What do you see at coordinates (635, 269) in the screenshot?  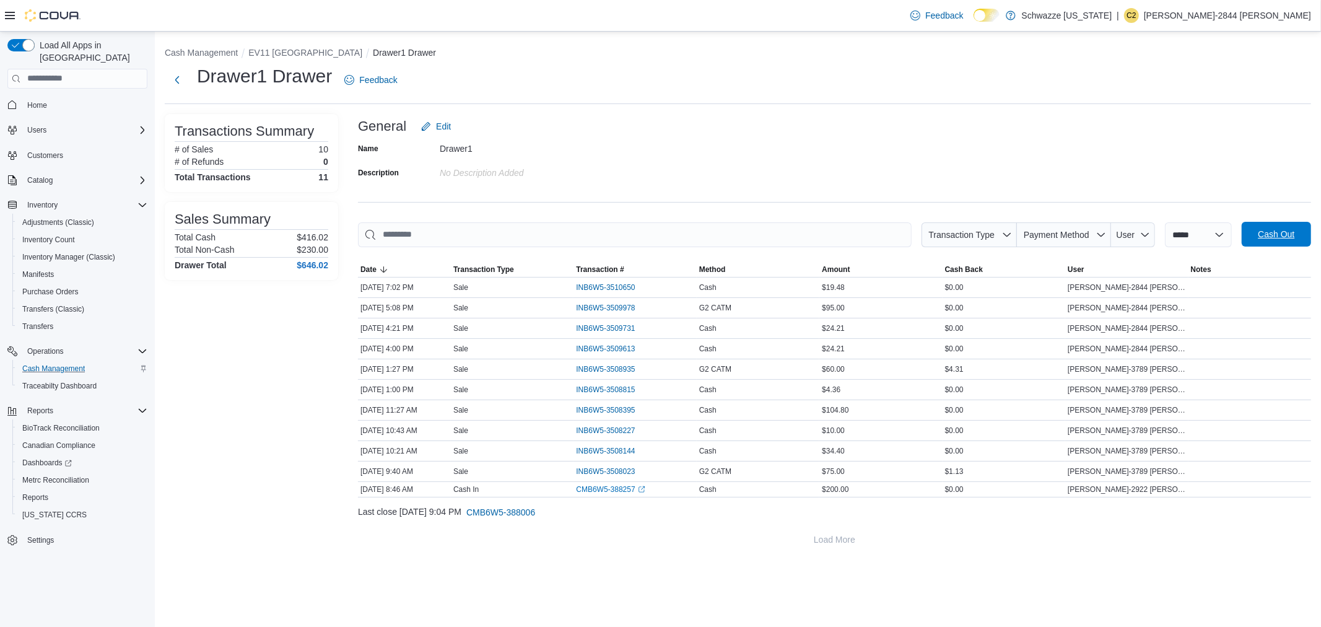 I see `button: Transaction #` at bounding box center [635, 269].